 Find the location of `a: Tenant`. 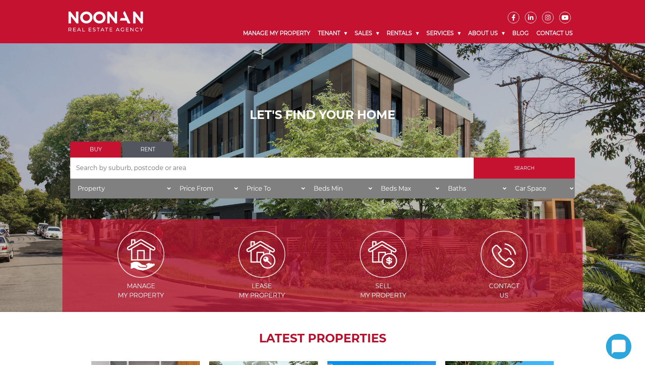

a: Tenant is located at coordinates (332, 33).